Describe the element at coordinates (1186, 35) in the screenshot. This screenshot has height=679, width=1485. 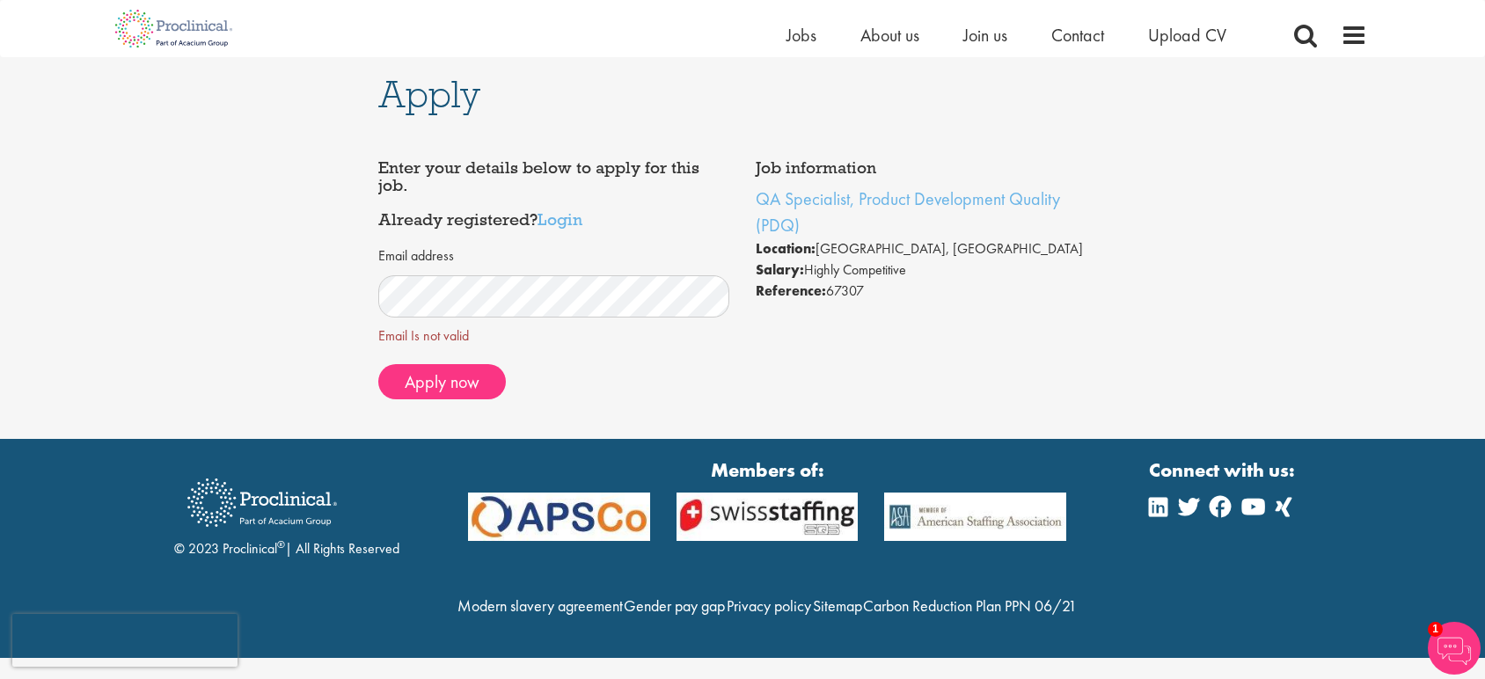
I see `a: Upload CV` at that location.